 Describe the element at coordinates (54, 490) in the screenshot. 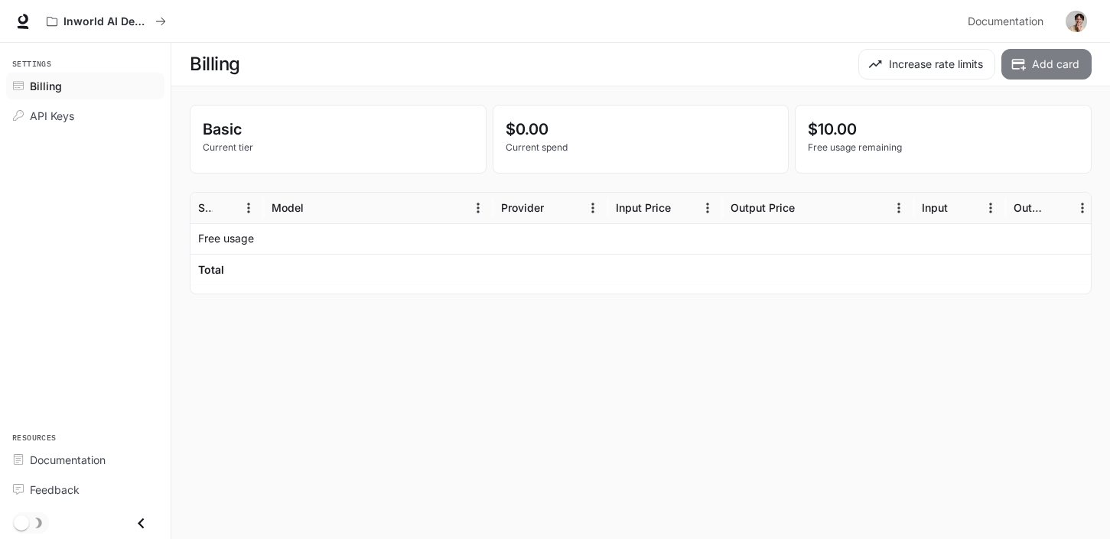

I see `span: Feedback` at that location.